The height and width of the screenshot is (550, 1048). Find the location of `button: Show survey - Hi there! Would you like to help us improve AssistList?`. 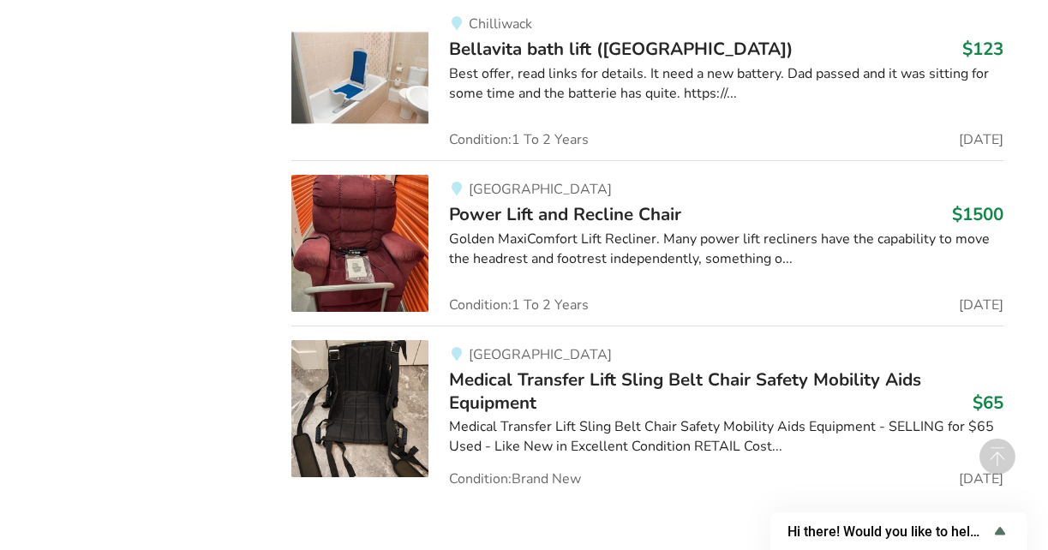

button: Show survey - Hi there! Would you like to help us improve AssistList? is located at coordinates (899, 531).